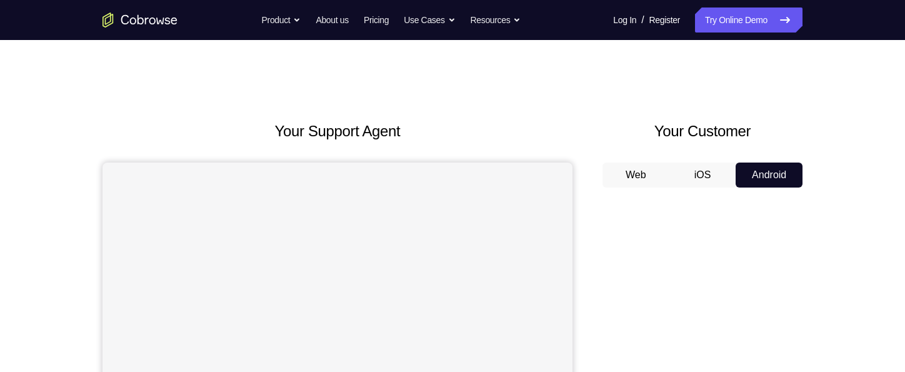 Image resolution: width=905 pixels, height=372 pixels. Describe the element at coordinates (702, 131) in the screenshot. I see `h2: Your Customer` at that location.